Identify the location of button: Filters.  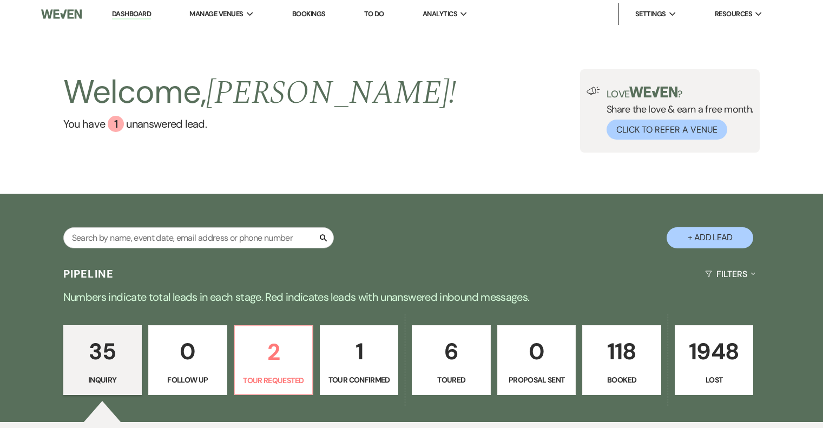
(730, 274).